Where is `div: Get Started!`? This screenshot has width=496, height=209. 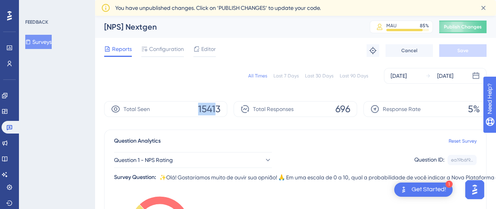
div: Get Started! is located at coordinates (429, 189).